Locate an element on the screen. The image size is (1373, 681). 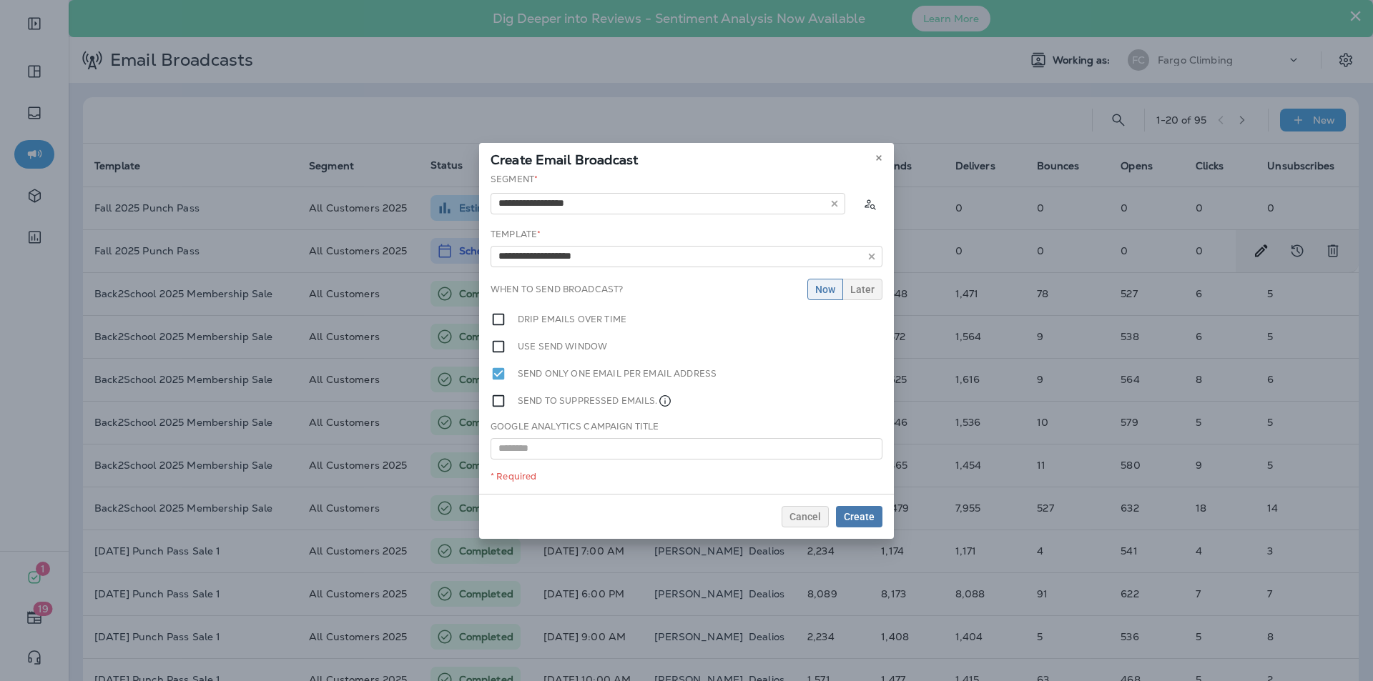
button: Calculate the estimated number of emails to be sent based on selected segment. (This could take a... is located at coordinates (869, 204).